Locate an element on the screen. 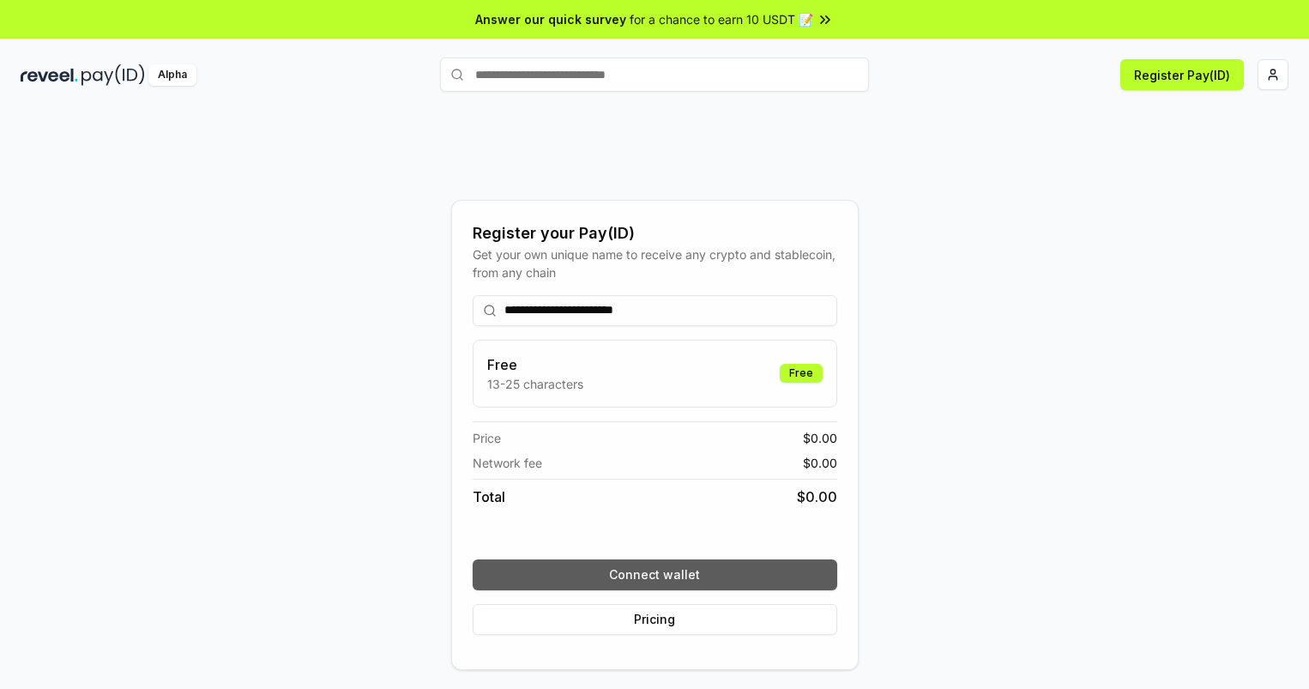 The image size is (1309, 689). img: reveel_dark is located at coordinates (49, 75).